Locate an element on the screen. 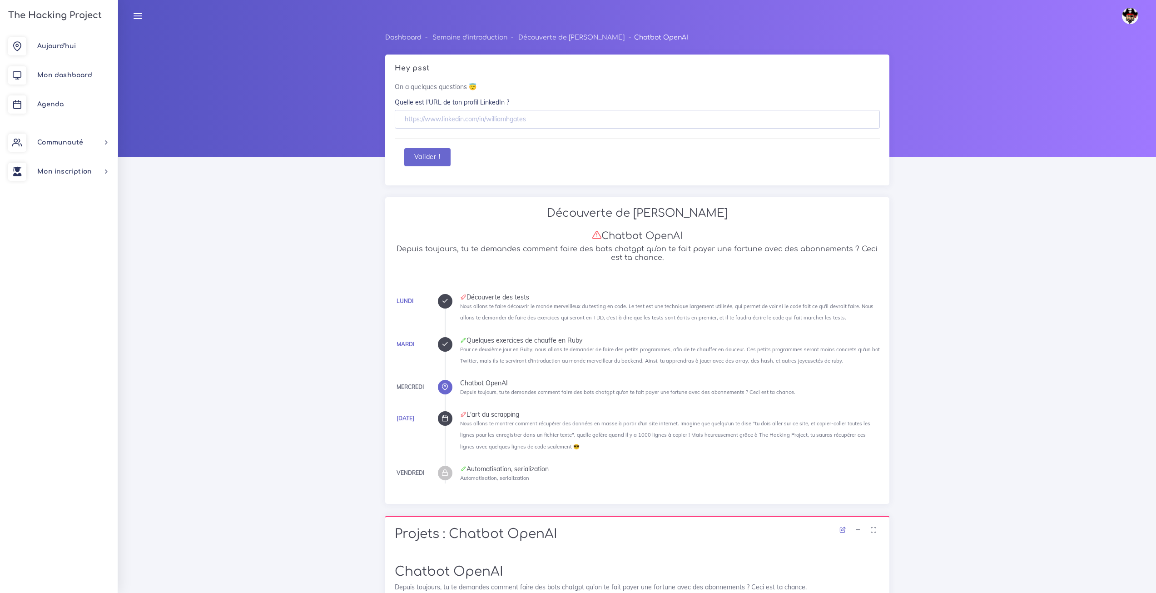 Image resolution: width=1156 pixels, height=593 pixels. span: Communauté is located at coordinates (60, 142).